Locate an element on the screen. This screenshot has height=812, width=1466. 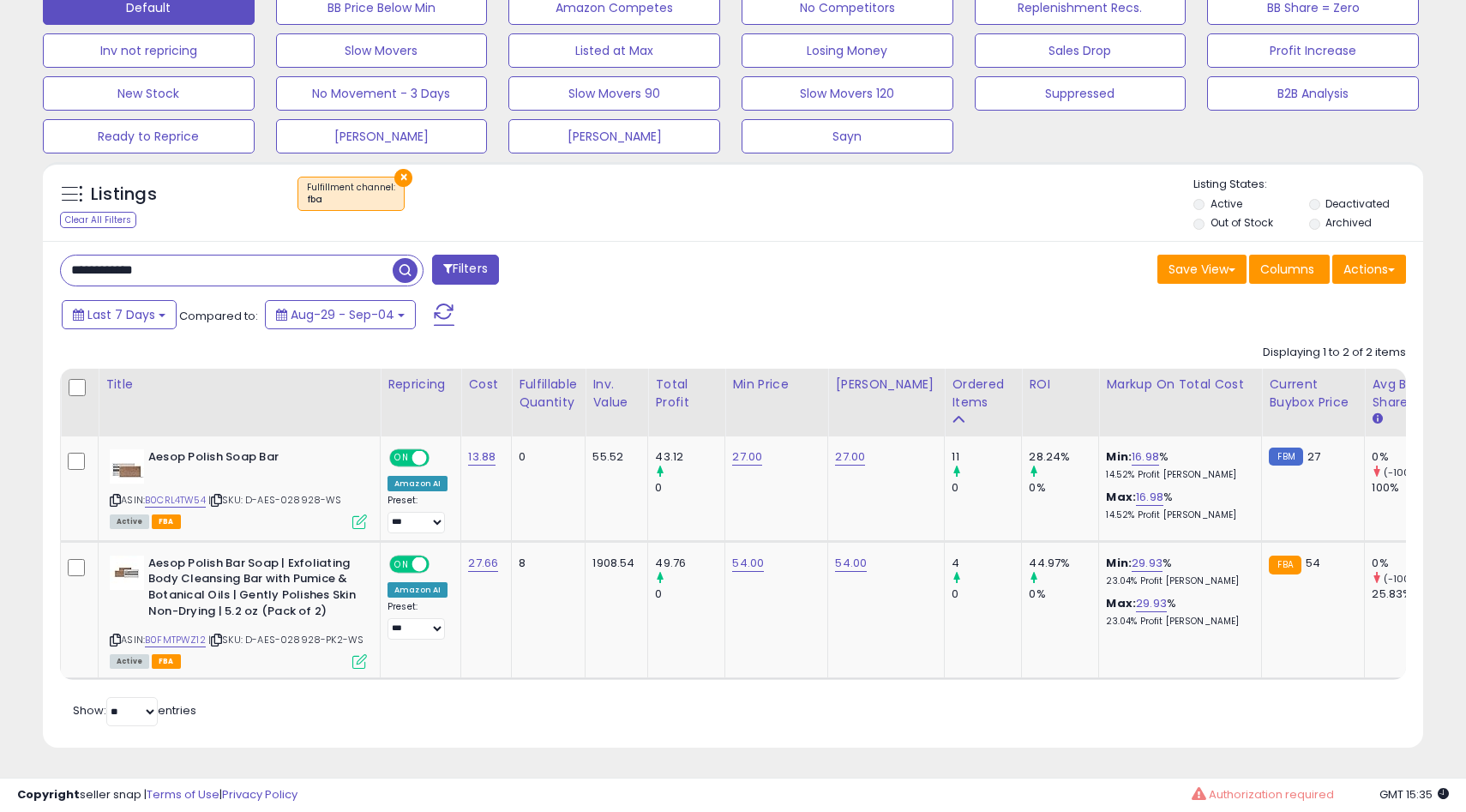
div: 100% is located at coordinates (1405, 487).